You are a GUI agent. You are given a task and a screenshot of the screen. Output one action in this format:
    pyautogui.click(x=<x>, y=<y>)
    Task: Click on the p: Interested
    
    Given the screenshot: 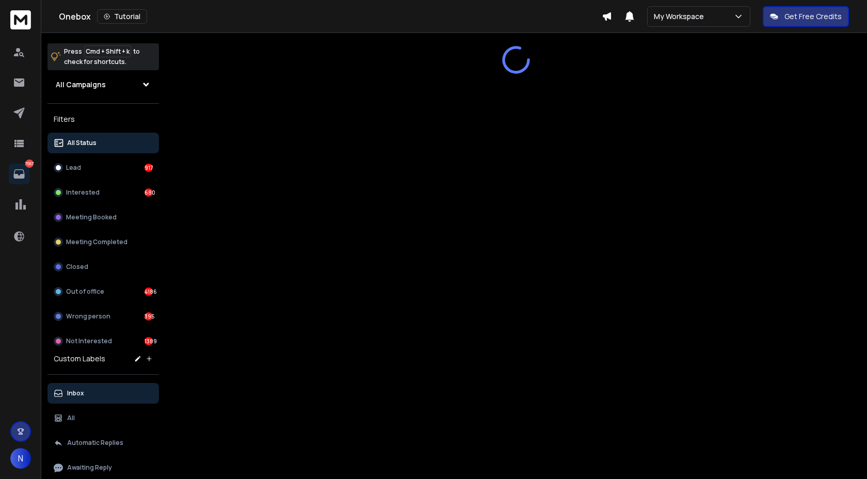 What is the action you would take?
    pyautogui.click(x=83, y=193)
    